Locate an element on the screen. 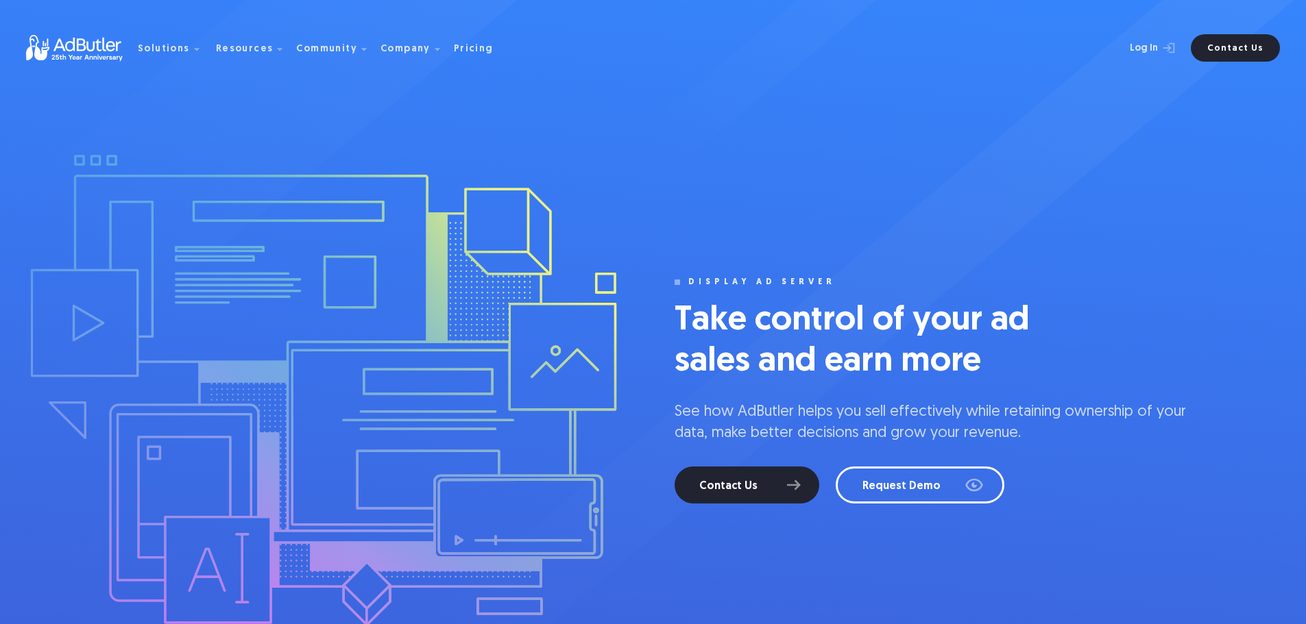 This screenshot has width=1306, height=624. div: display ad server is located at coordinates (762, 282).